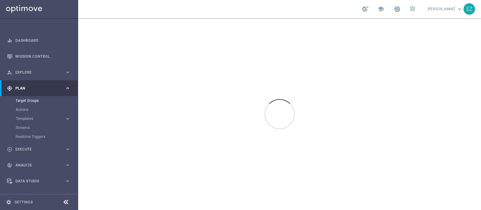 The height and width of the screenshot is (210, 481). What do you see at coordinates (459, 9) in the screenshot?
I see `span: keyboard_arrow_down` at bounding box center [459, 9].